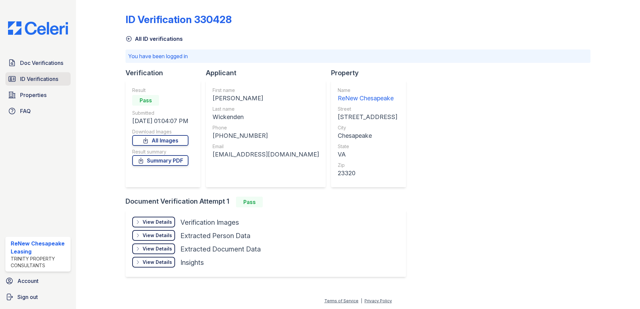  Describe the element at coordinates (378, 301) in the screenshot. I see `a: Privacy Policy` at that location.